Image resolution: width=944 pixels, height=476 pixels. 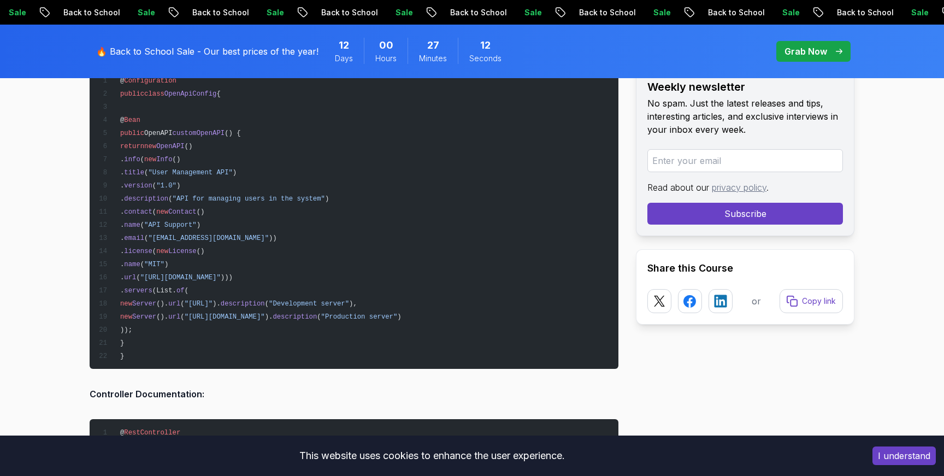 I want to click on p: 🔥 Back to School Sale - Our best prices of the year!, so click(x=207, y=51).